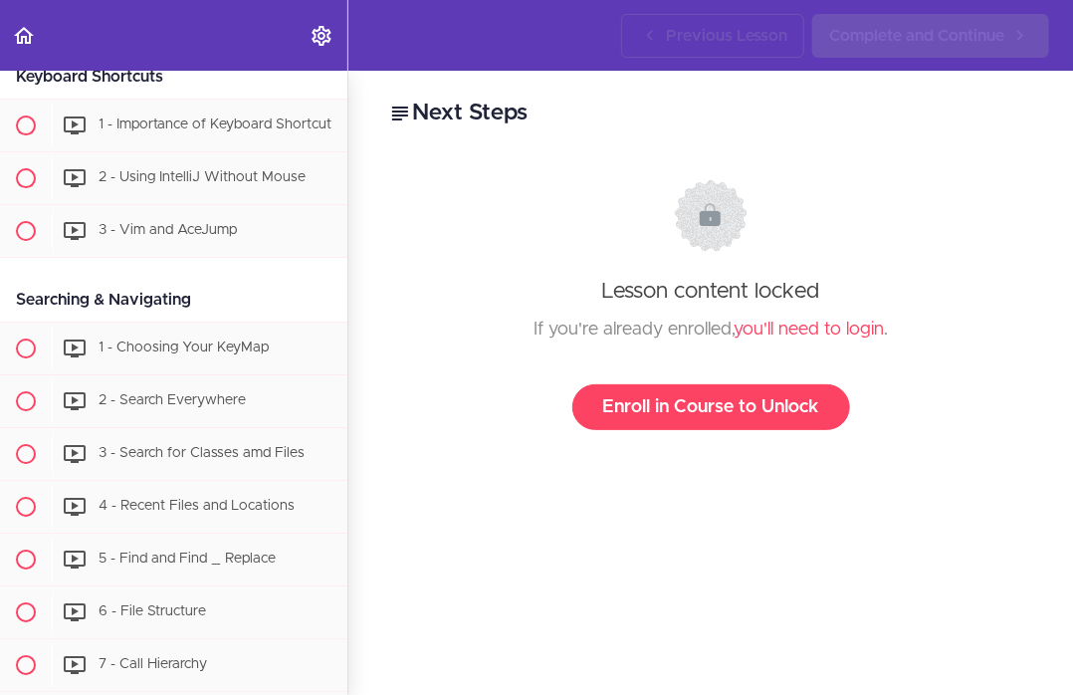 Image resolution: width=1073 pixels, height=695 pixels. What do you see at coordinates (167, 230) in the screenshot?
I see `span: 3 - Vim and AceJump` at bounding box center [167, 230].